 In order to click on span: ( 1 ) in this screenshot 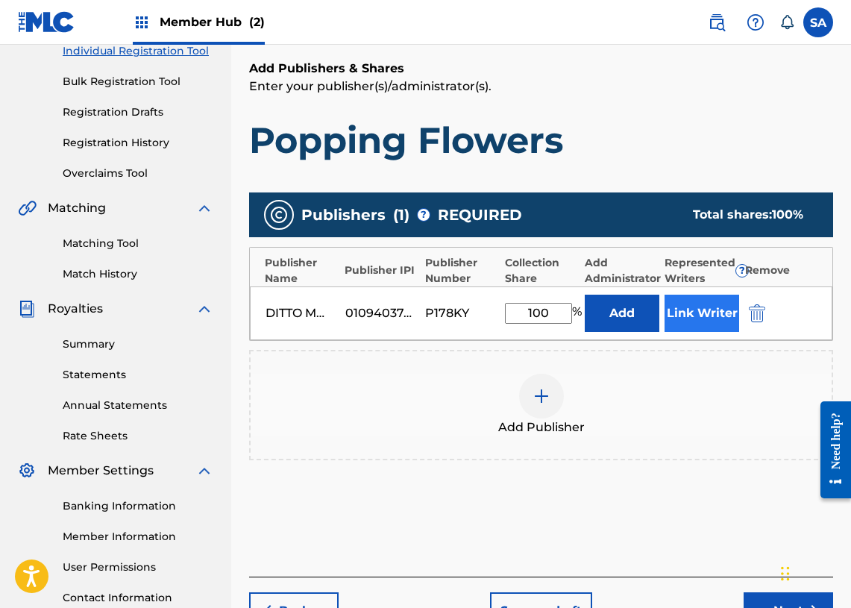, I will do `click(401, 215)`.